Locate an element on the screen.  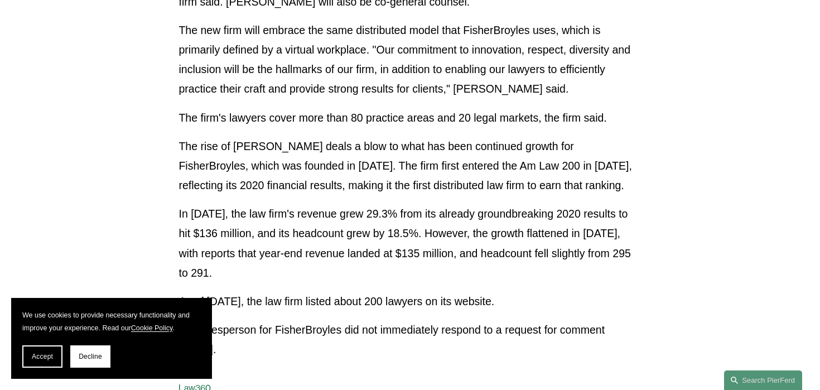
p: The new firm will embrace the same distributed model that FisherBroyles uses, which is primarily ... is located at coordinates (409, 60).